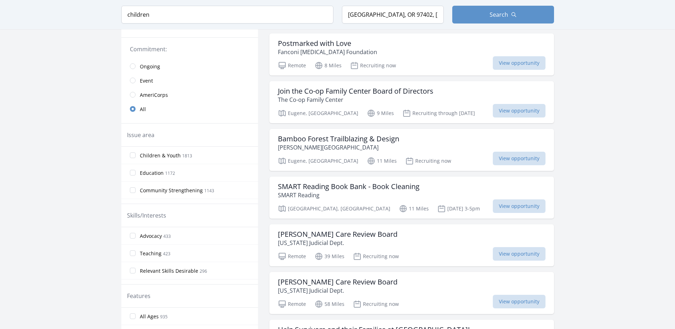 Image resolution: width=675 pixels, height=329 pixels. What do you see at coordinates (167, 253) in the screenshot?
I see `span: 423` at bounding box center [167, 253].